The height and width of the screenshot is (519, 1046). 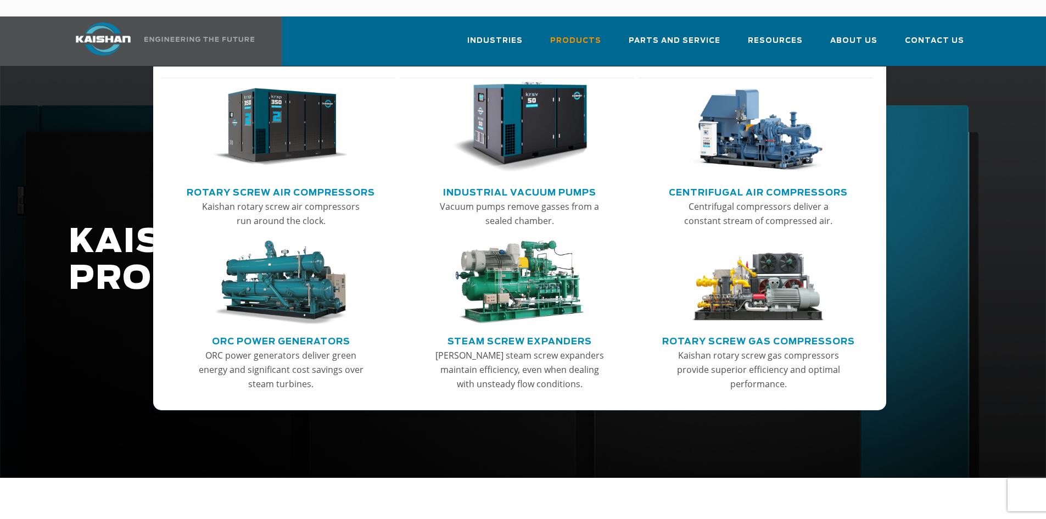 I want to click on h1: KAISHAN PRODUCTS, so click(x=446, y=261).